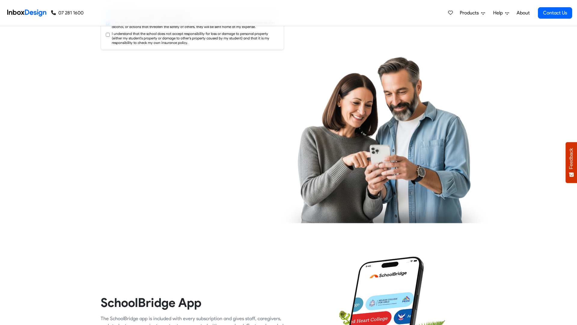 The height and width of the screenshot is (325, 577). What do you see at coordinates (192, 302) in the screenshot?
I see `heading: SchoolBridge App` at bounding box center [192, 302].